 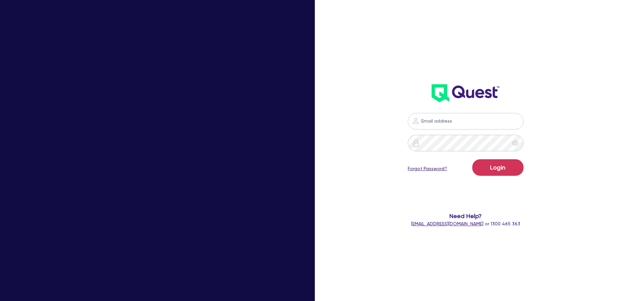 I want to click on a: Forgot Password?, so click(x=428, y=169).